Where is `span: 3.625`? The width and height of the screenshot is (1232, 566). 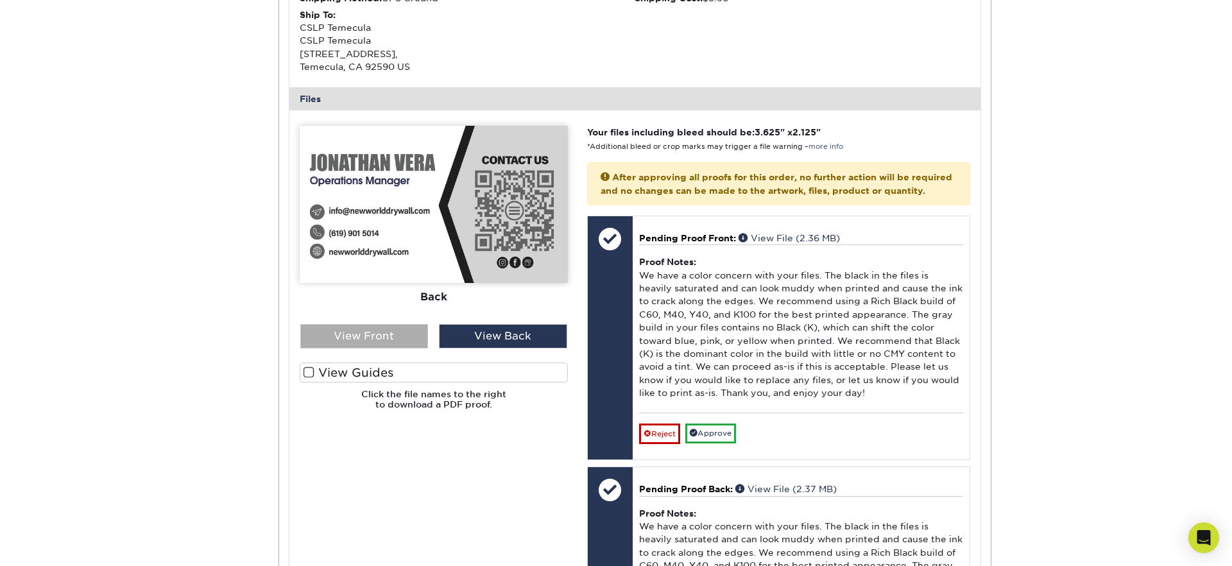
span: 3.625 is located at coordinates (768, 132).